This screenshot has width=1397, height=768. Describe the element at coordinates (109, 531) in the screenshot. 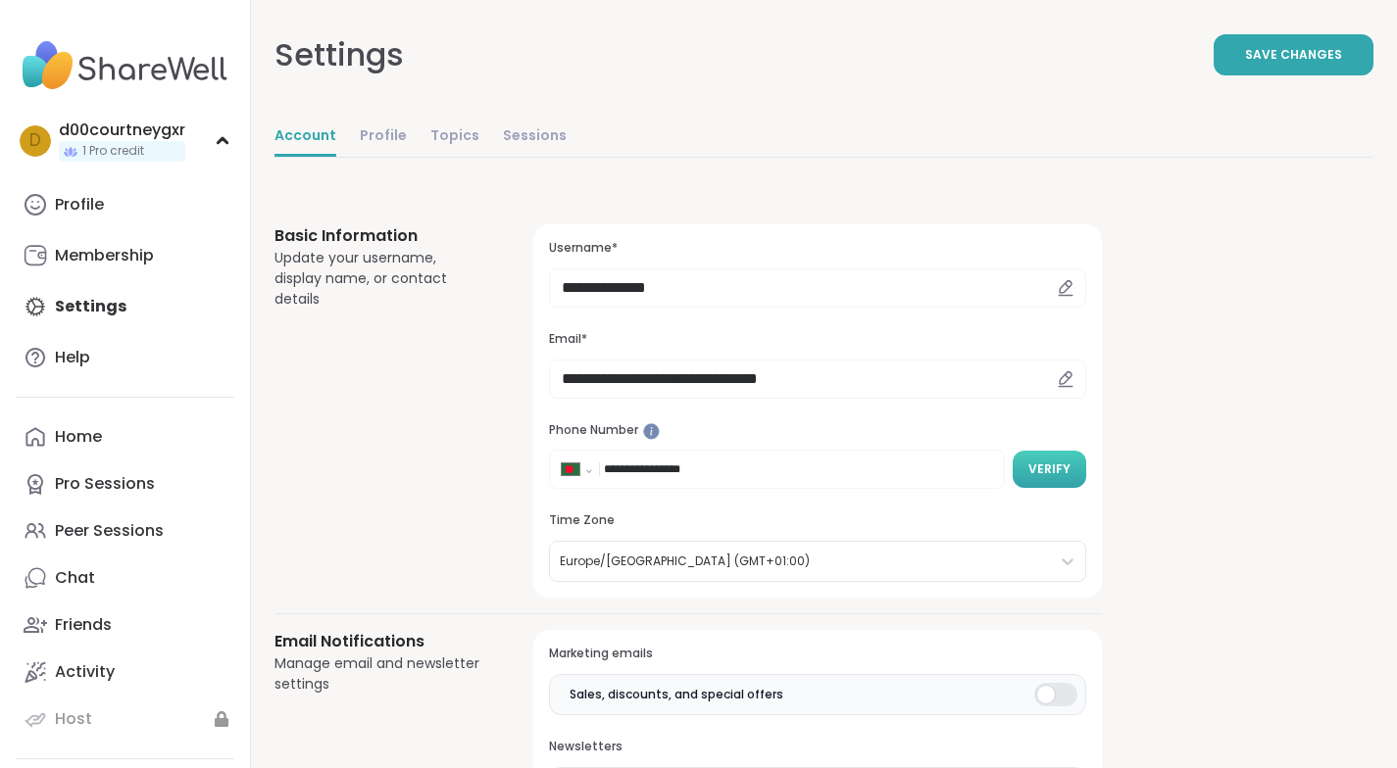

I see `div: Peer Sessions` at that location.